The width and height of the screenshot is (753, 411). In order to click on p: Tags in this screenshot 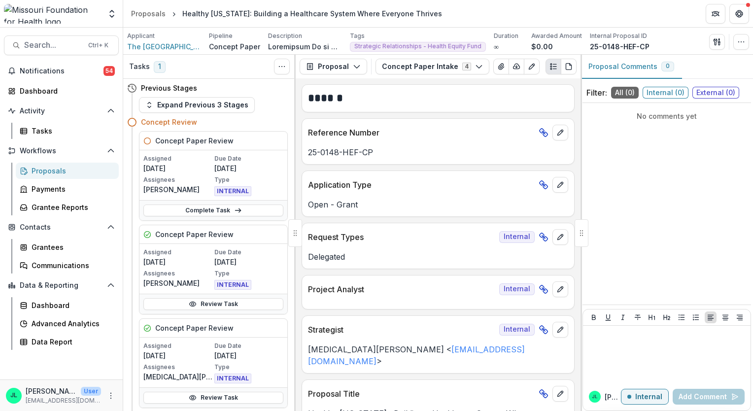, I will do `click(357, 36)`.